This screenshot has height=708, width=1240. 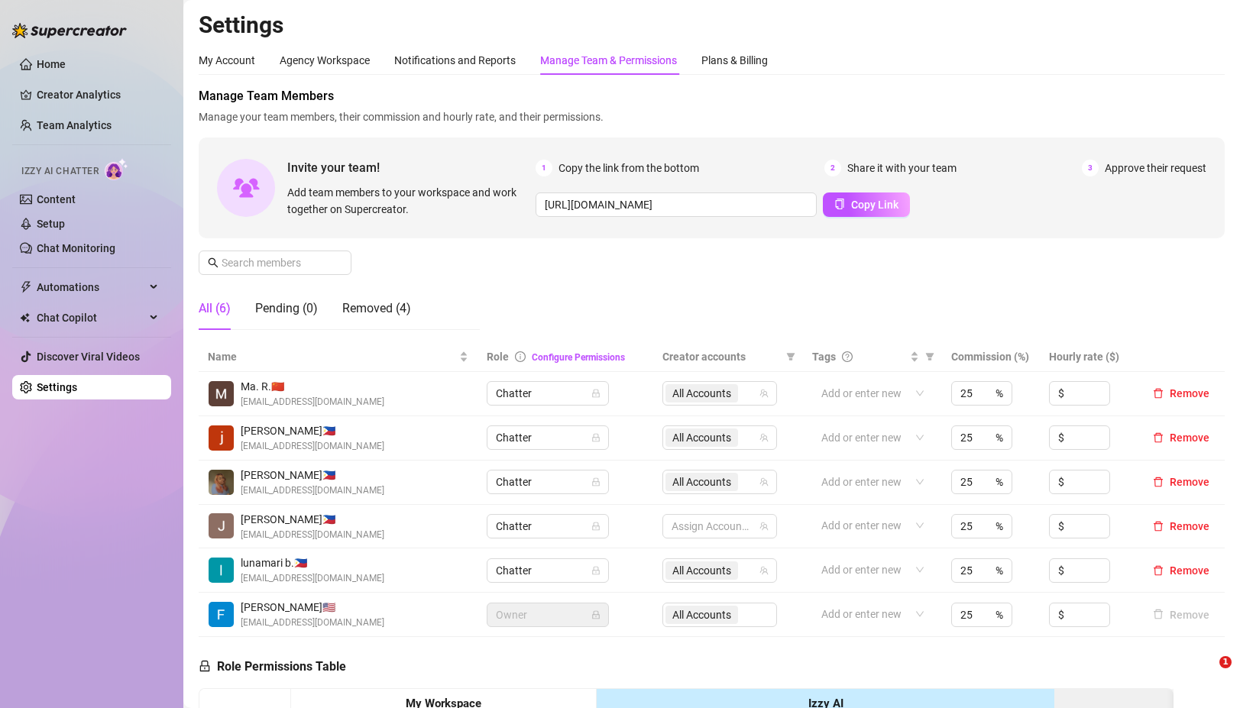 What do you see at coordinates (215, 309) in the screenshot?
I see `div: All (6)` at bounding box center [215, 309].